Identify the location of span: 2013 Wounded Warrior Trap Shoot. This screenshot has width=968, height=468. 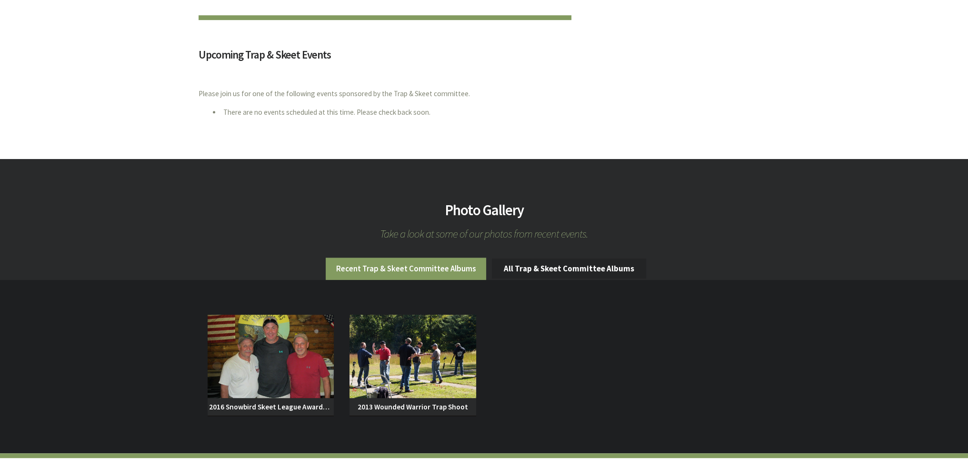
(413, 407).